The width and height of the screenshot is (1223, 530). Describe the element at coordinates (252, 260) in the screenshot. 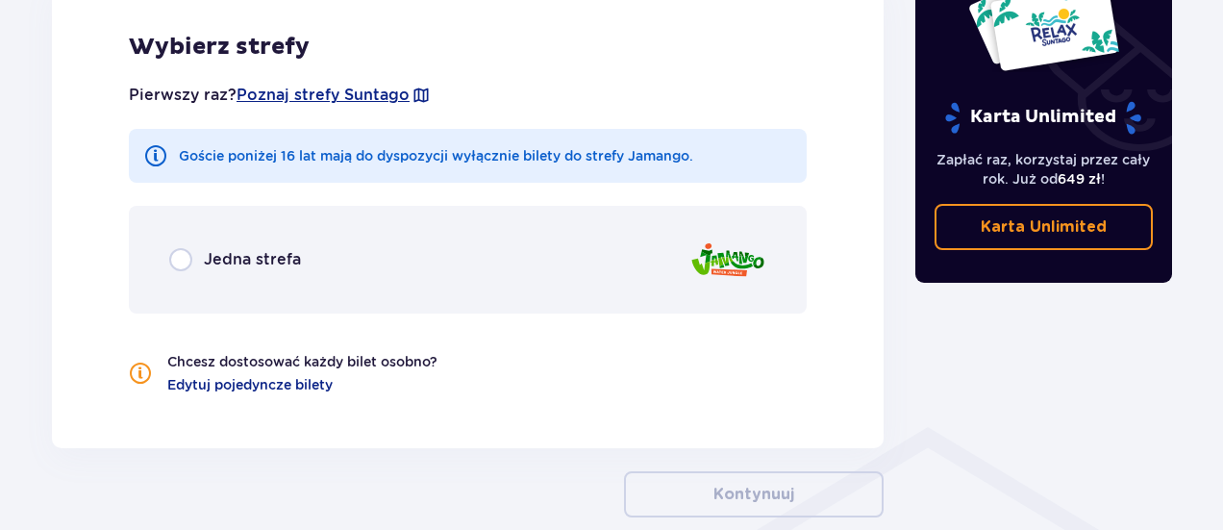

I see `p: Jedna strefa` at that location.